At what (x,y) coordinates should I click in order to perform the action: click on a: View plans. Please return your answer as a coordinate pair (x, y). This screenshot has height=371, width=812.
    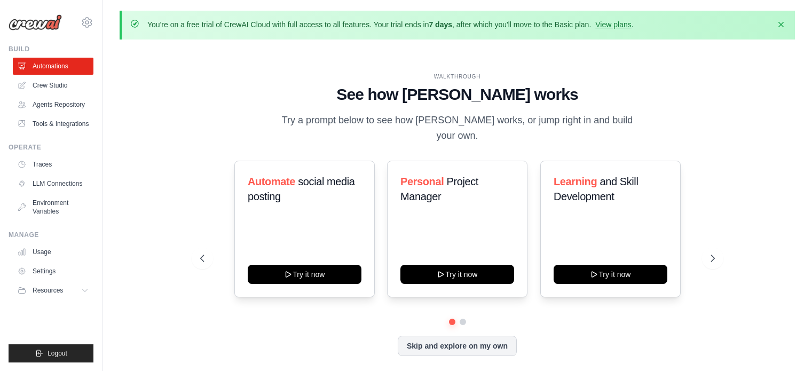
    Looking at the image, I should click on (613, 25).